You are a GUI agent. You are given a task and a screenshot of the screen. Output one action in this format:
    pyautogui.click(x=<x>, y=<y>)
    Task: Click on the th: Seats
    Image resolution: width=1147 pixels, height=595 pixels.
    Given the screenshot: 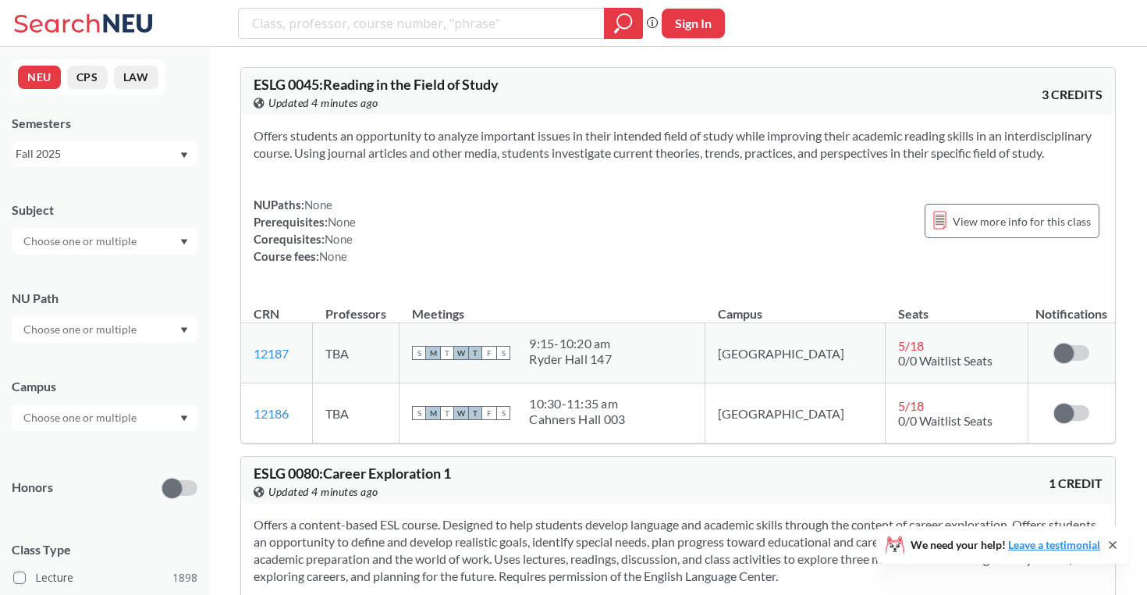 What is the action you would take?
    pyautogui.click(x=957, y=306)
    